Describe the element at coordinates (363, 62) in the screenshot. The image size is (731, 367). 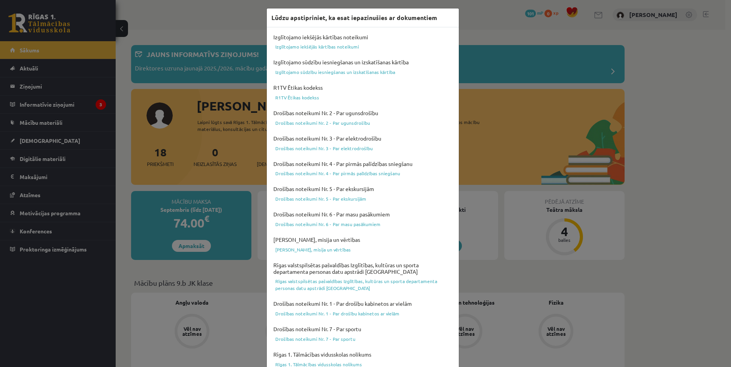
I see `h4: Izglītojamo sūdzību iesniegšanas un izskatīšanas kārtība` at that location.